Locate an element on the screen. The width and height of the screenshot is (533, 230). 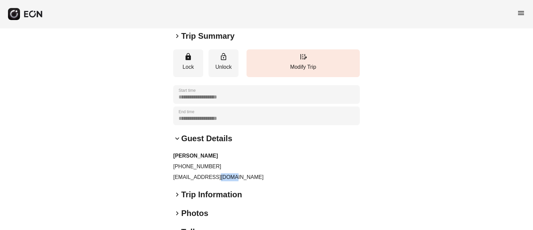
span: menu is located at coordinates (521, 13).